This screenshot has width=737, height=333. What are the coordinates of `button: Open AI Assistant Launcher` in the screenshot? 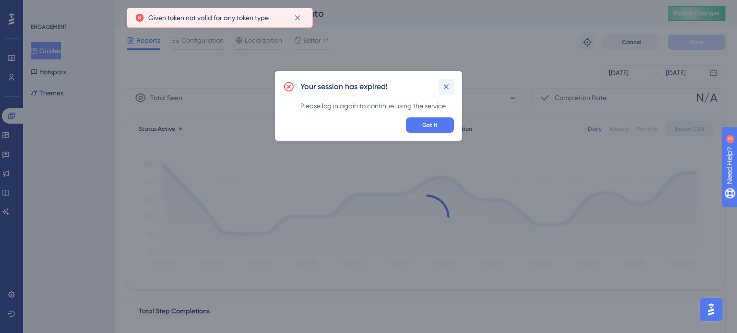 It's located at (14, 14).